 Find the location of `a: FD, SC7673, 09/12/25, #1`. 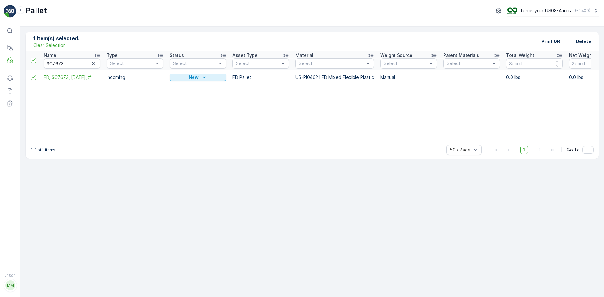

a: FD, SC7673, 09/12/25, #1 is located at coordinates (72, 77).